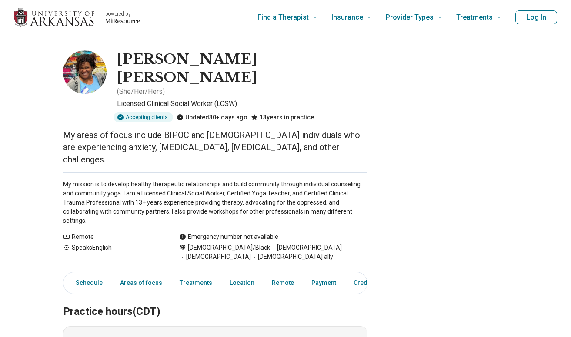  What do you see at coordinates (112, 237) in the screenshot?
I see `div: Remote` at bounding box center [112, 237].